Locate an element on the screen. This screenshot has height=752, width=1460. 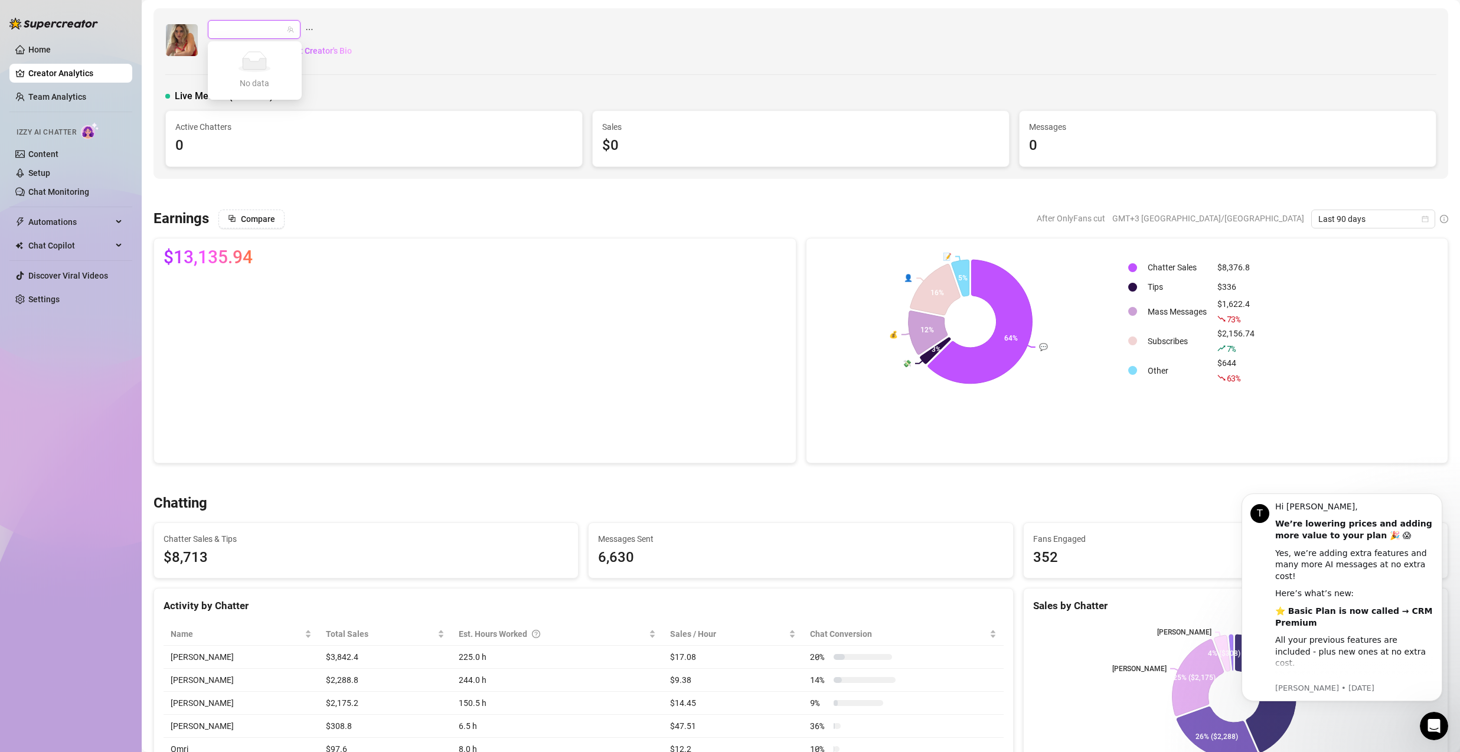
td: 244.0 h is located at coordinates (557, 680).